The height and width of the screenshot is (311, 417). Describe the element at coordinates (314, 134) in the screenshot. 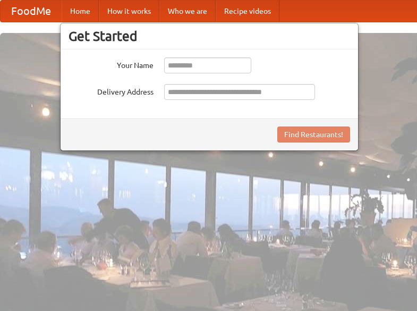

I see `button: Find Restaurants!` at that location.